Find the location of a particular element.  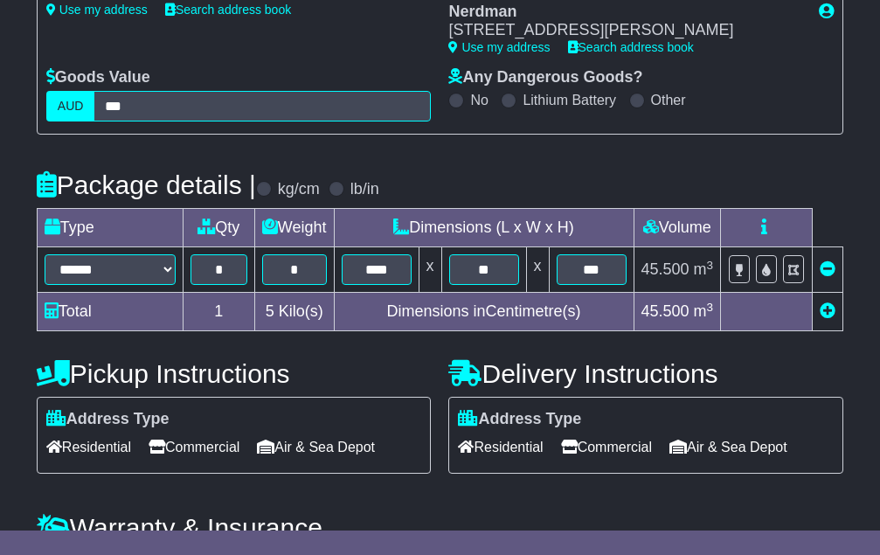

h4: Package details | is located at coordinates (146, 184).